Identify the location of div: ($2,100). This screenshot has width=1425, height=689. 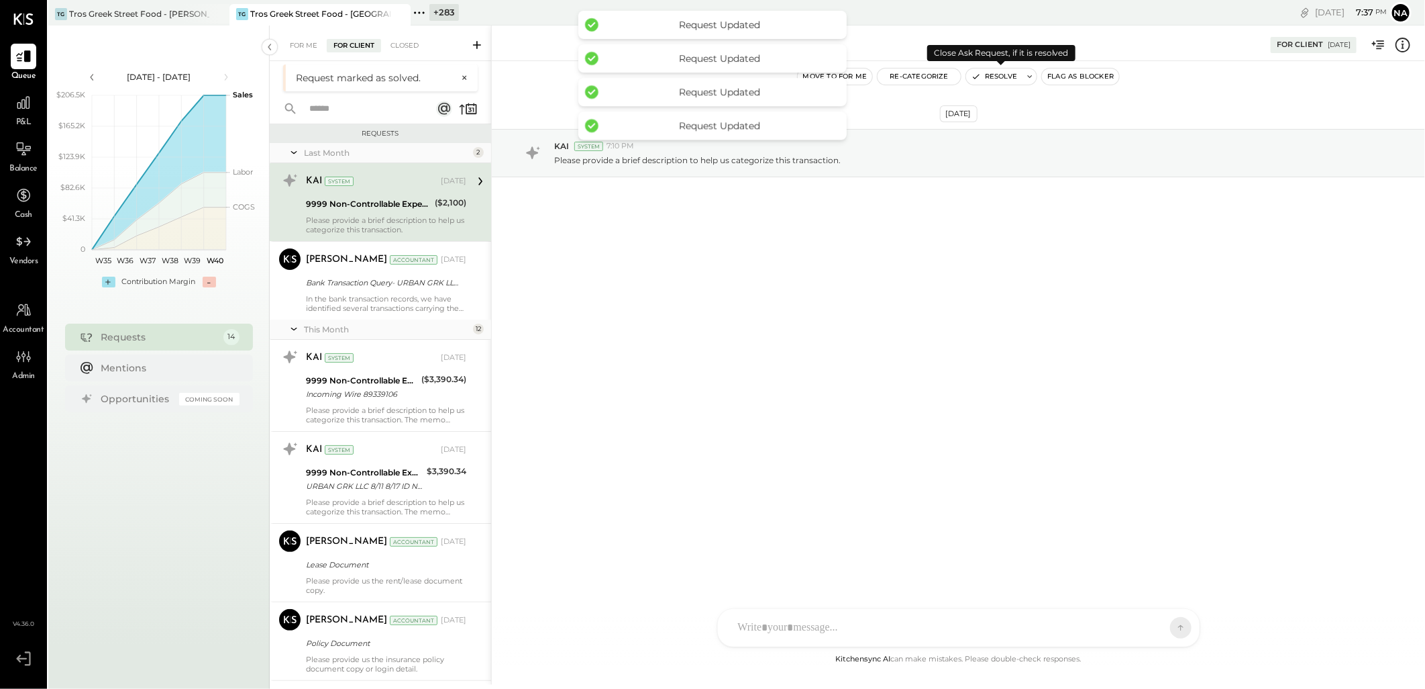
(450, 203).